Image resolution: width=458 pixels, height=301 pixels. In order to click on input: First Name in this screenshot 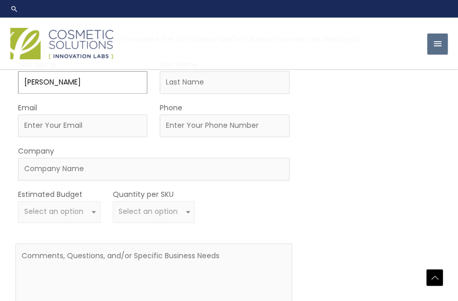, I will do `click(82, 82)`.